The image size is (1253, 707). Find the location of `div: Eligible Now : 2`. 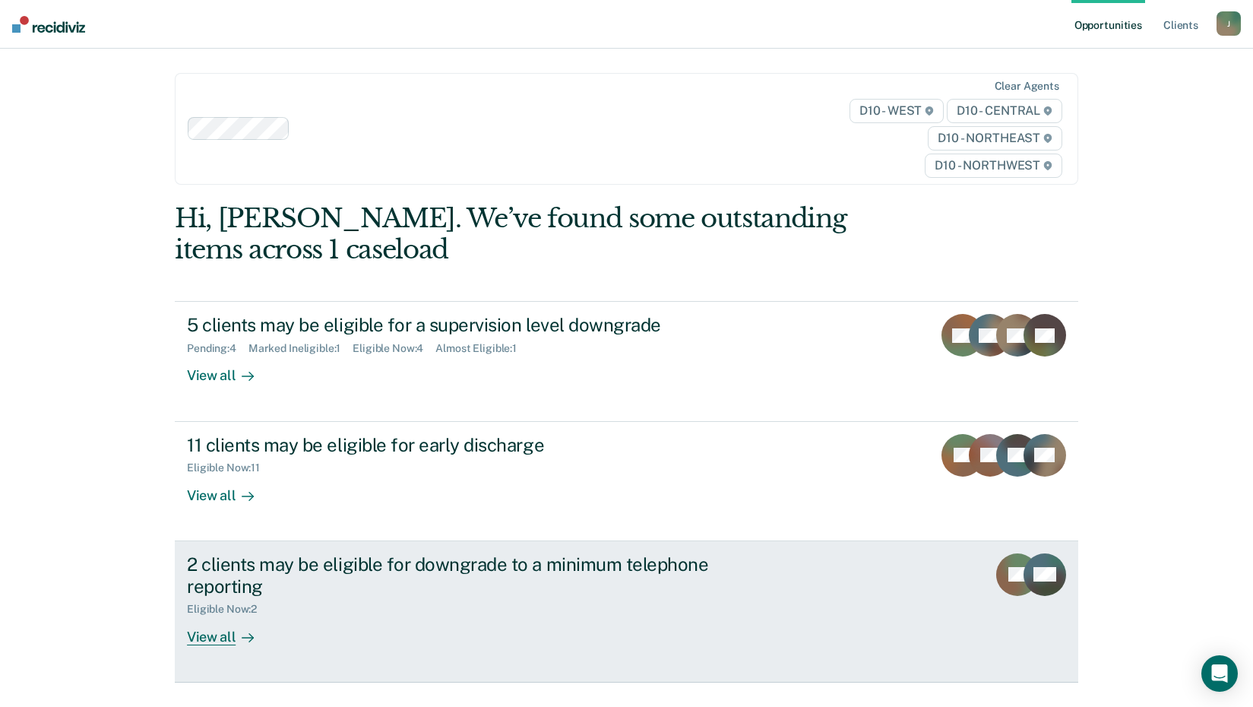

div: Eligible Now : 2 is located at coordinates (228, 609).